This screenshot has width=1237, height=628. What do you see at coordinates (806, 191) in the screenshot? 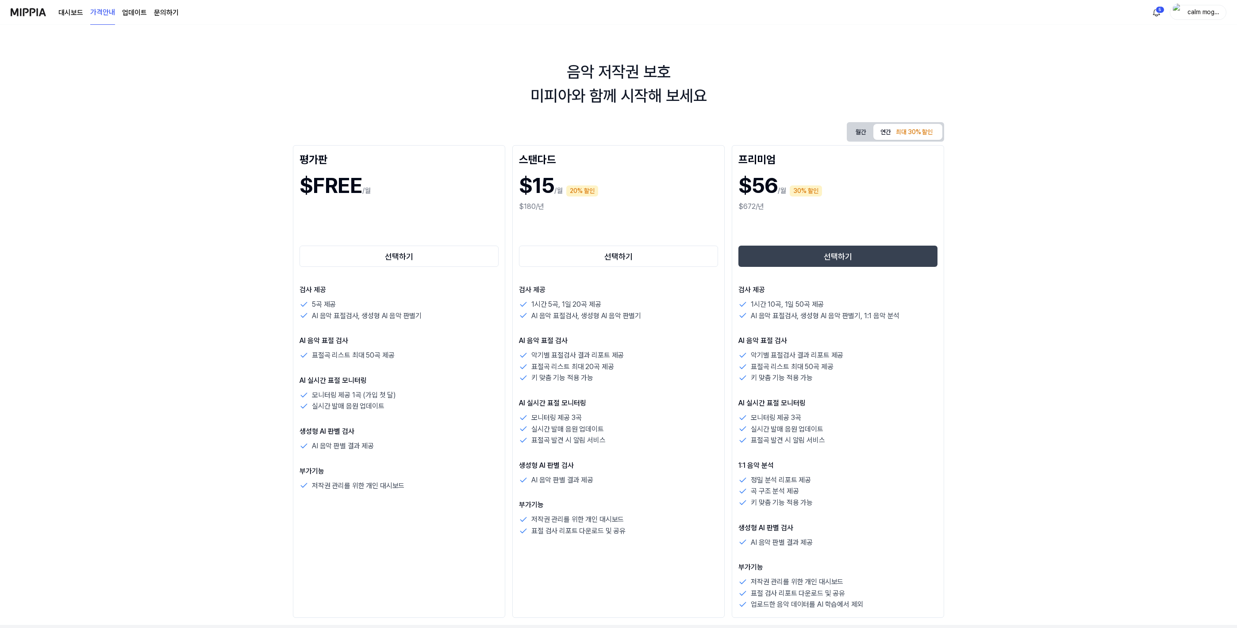
I see `div: 30% 할인` at bounding box center [806, 191].